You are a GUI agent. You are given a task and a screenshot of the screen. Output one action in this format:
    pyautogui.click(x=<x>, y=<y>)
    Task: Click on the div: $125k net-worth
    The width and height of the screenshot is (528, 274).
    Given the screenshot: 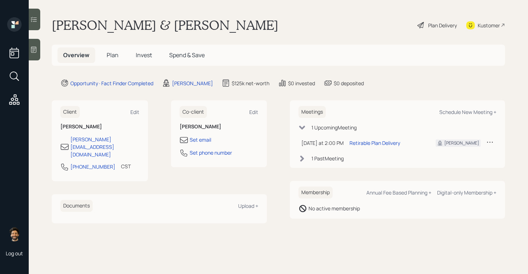 What is the action you would take?
    pyautogui.click(x=250, y=83)
    